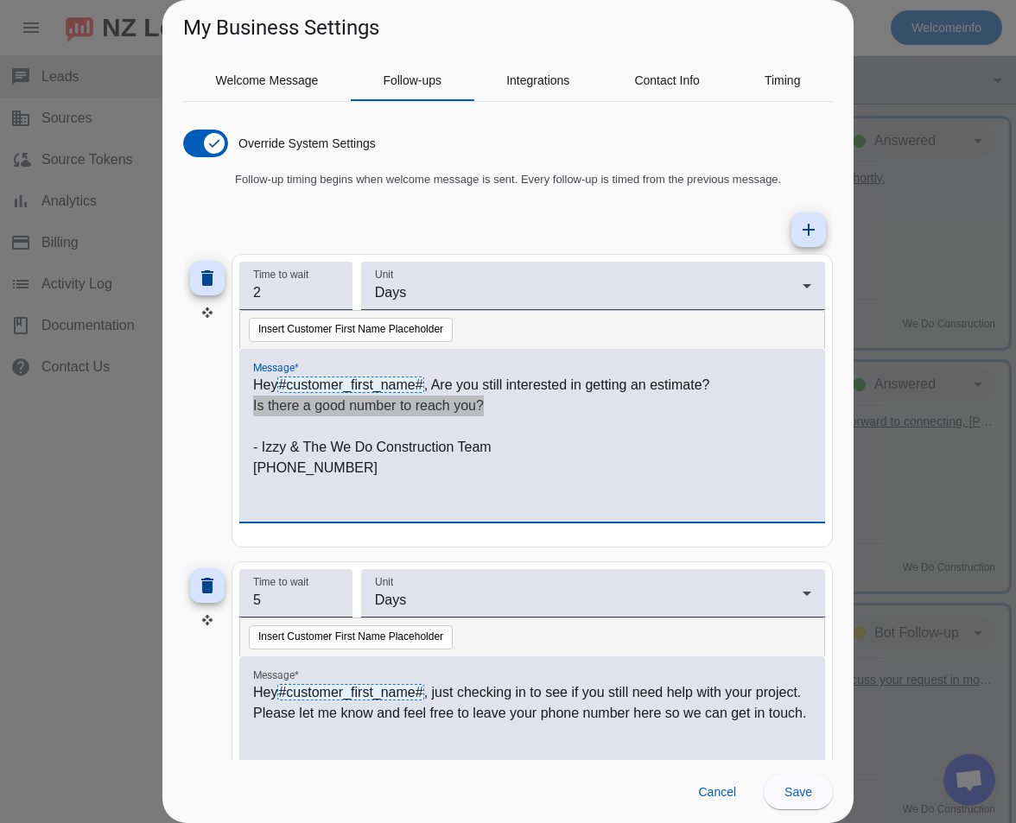 Image resolution: width=1016 pixels, height=823 pixels. What do you see at coordinates (537, 80) in the screenshot?
I see `span: Integrations` at bounding box center [537, 80].